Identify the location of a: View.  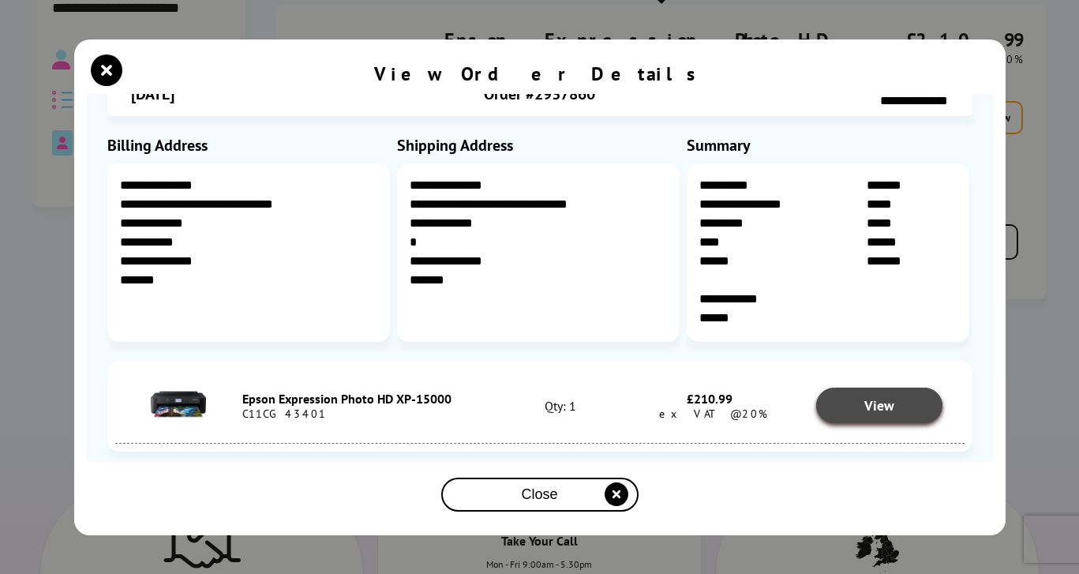
(880, 405).